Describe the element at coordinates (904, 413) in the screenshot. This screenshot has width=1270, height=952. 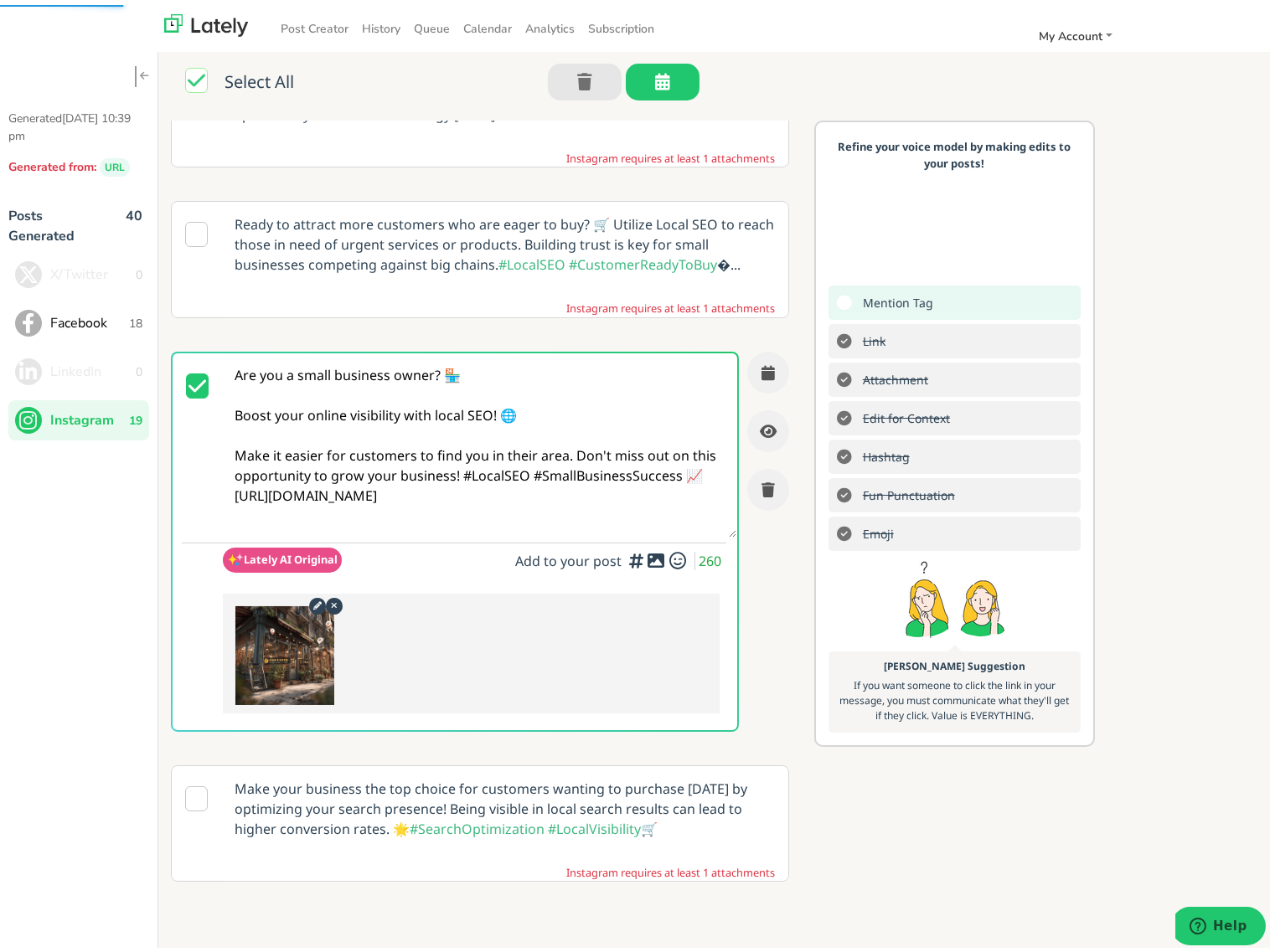
I see `s: Double-check the A.I. to make sure nothing wonky got thru.` at that location.